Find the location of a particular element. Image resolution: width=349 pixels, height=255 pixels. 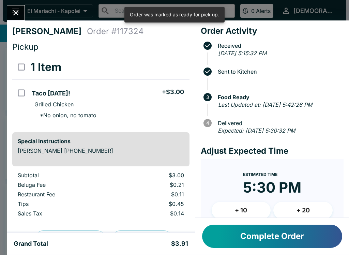

p: Beluga Fee is located at coordinates (64, 185).